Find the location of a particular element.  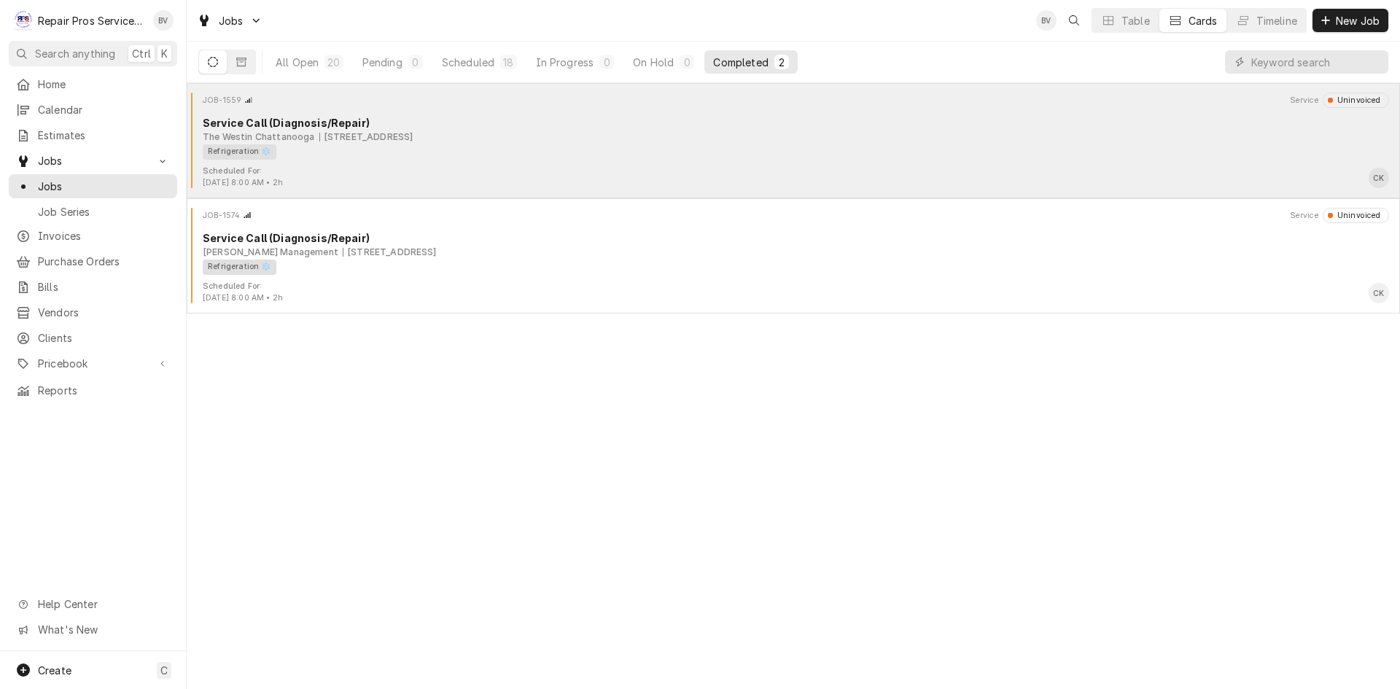

span: Job Series is located at coordinates (104, 211).